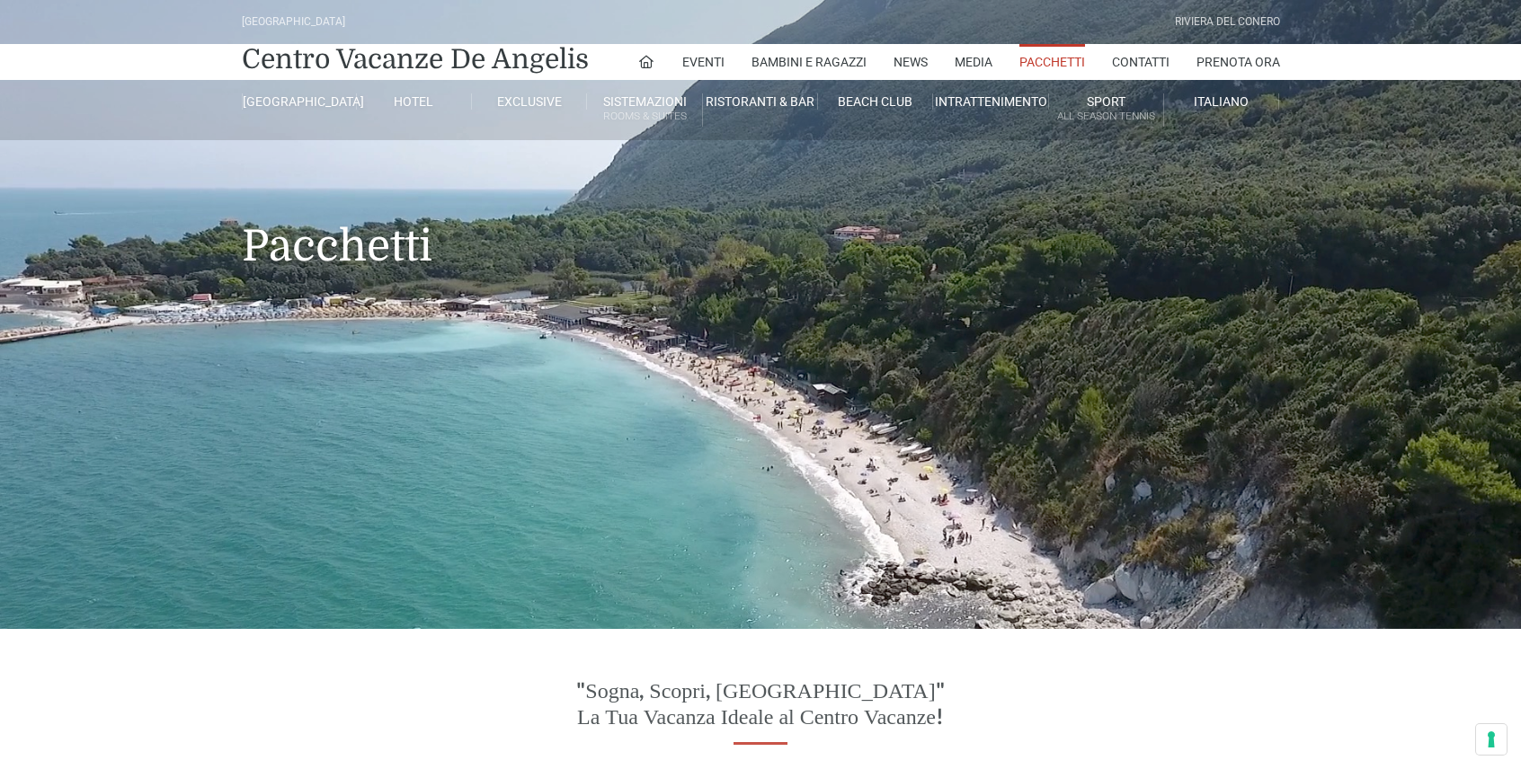  Describe the element at coordinates (1221, 102) in the screenshot. I see `a: Italiano` at that location.